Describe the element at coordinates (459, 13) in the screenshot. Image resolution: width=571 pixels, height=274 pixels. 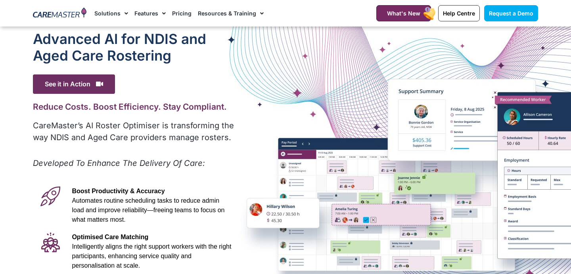
I see `a: Help Centre` at that location.